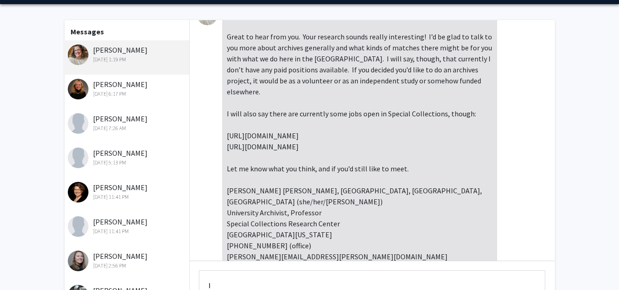  Describe the element at coordinates (78, 55) in the screenshot. I see `img: Ruth Bryan` at that location.